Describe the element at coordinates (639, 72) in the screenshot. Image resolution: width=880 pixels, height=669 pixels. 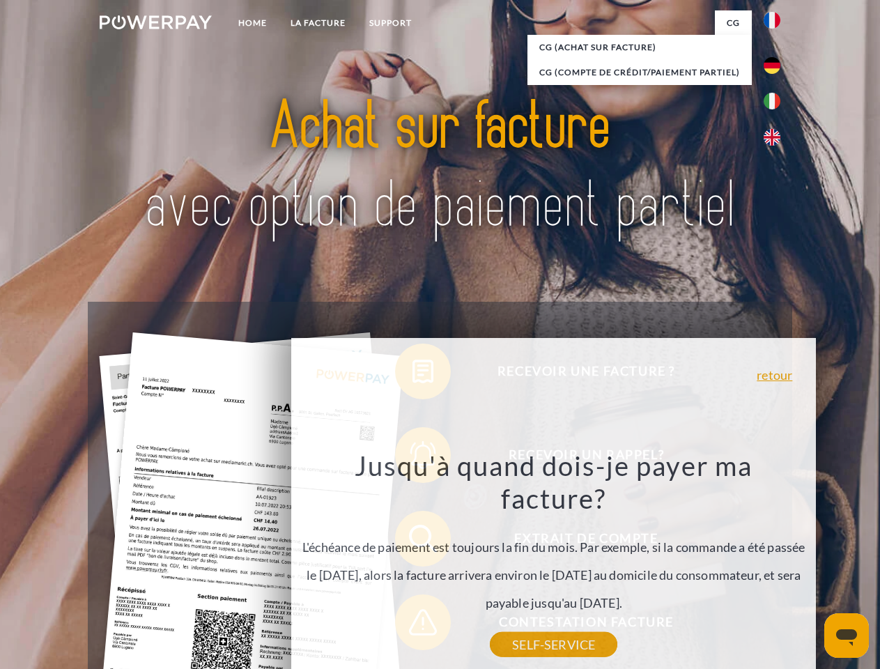
I see `a: CG (Compte de crédit/paiement partiel)` at that location.